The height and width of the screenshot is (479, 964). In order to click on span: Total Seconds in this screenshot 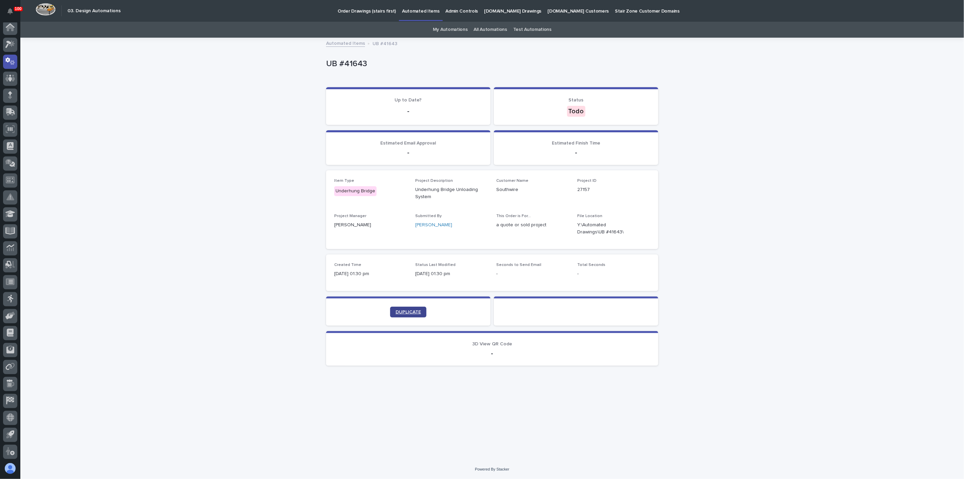, I will do `click(591, 265)`.